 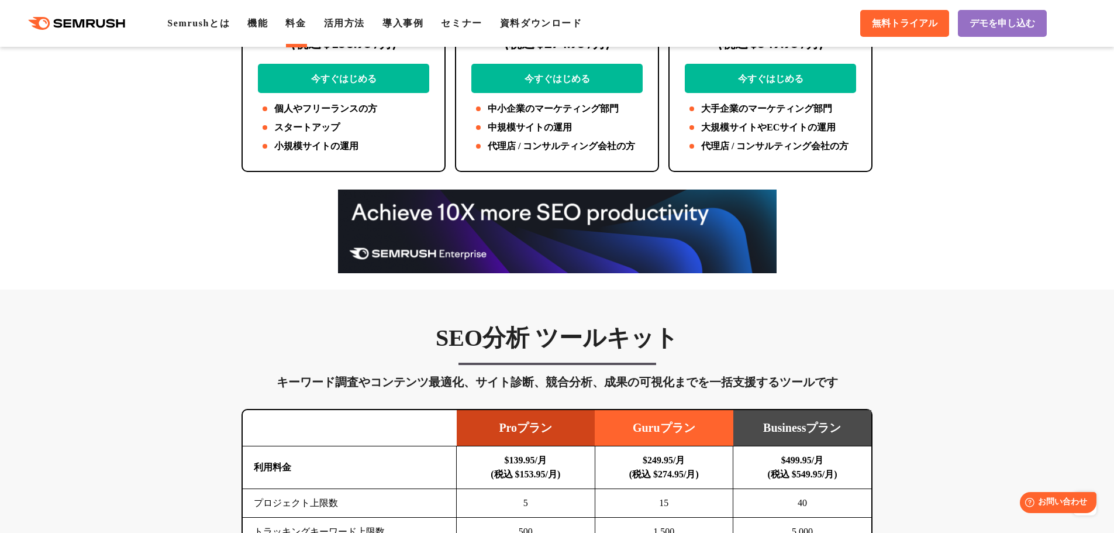 What do you see at coordinates (801, 467) in the screenshot?
I see `b: $499.95/月 (税込 $549.95/月)` at bounding box center [801, 467].